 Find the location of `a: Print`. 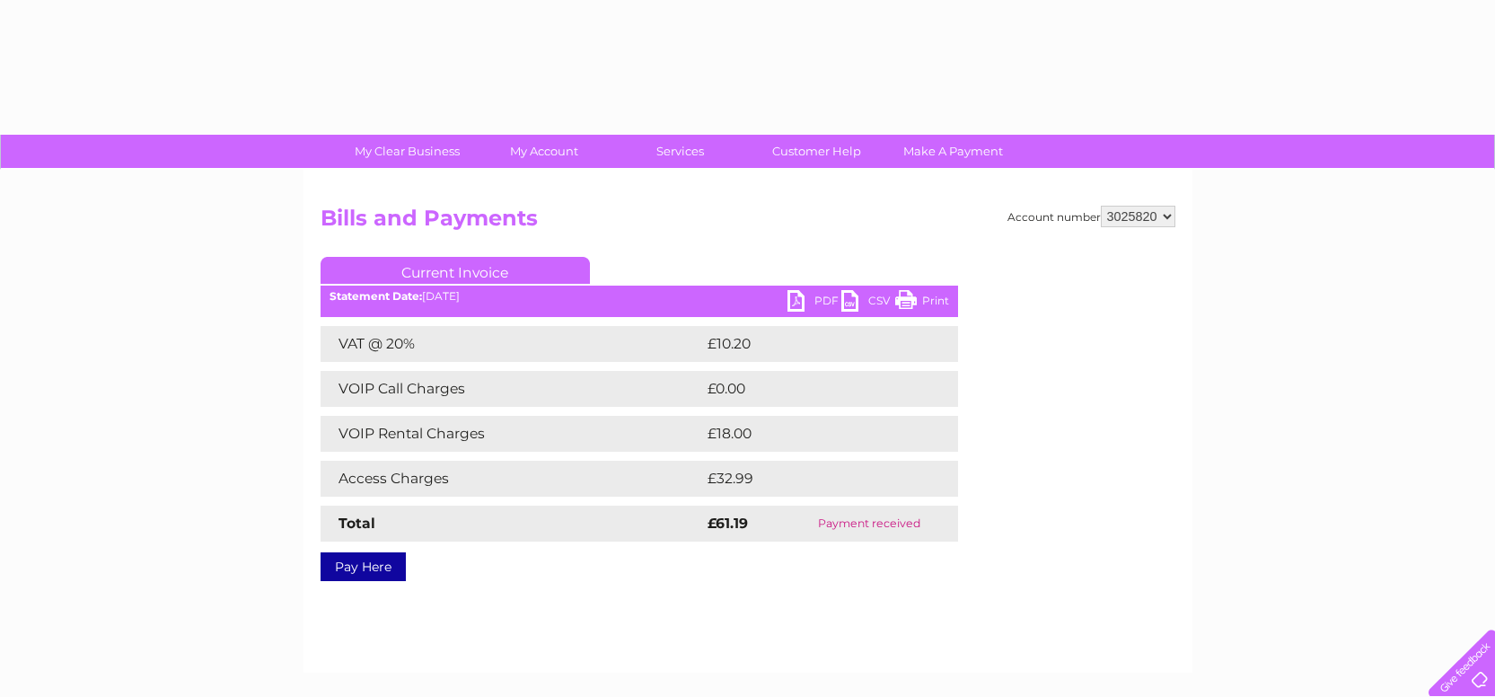

a: Print is located at coordinates (922, 303).